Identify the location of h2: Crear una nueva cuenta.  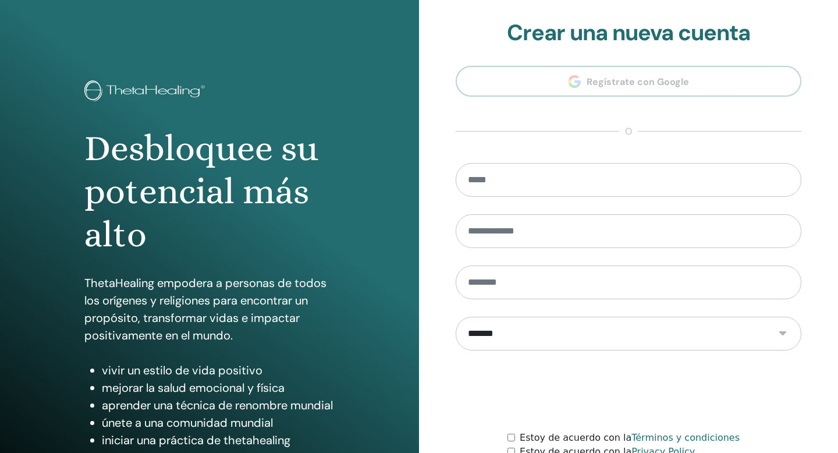
(629, 33).